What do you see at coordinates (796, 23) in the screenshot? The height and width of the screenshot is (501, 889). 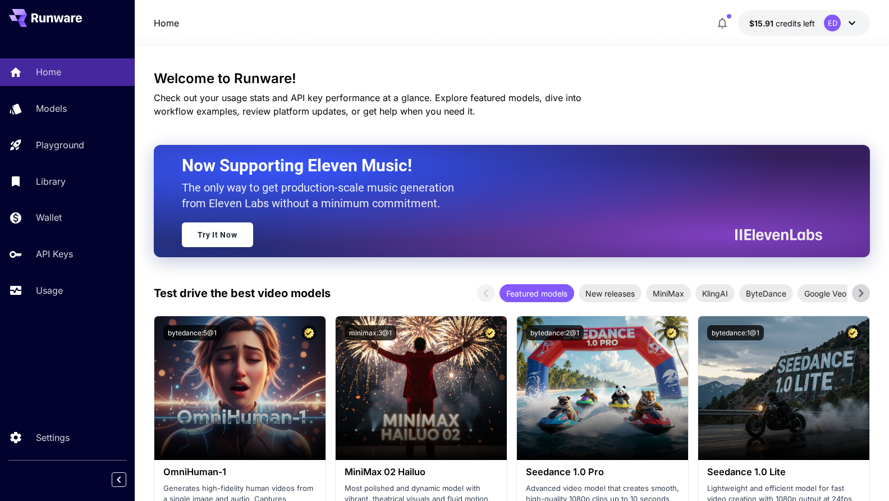 I see `span: credits left` at bounding box center [796, 23].